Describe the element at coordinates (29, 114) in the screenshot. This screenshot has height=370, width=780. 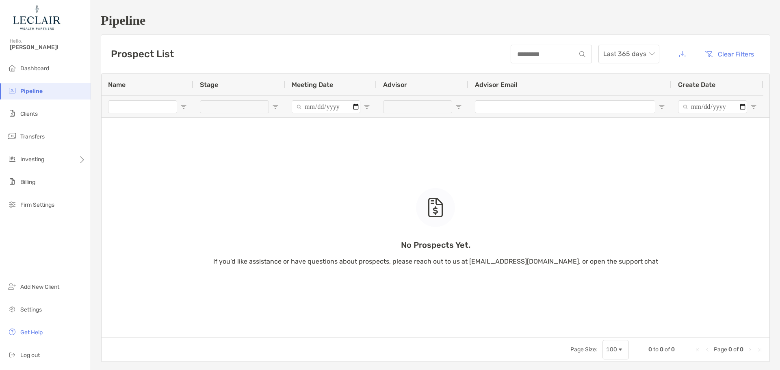
I see `span: Clients` at that location.